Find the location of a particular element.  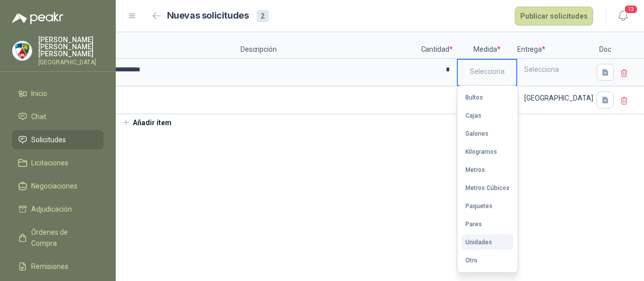

button: Pares is located at coordinates (487, 224).